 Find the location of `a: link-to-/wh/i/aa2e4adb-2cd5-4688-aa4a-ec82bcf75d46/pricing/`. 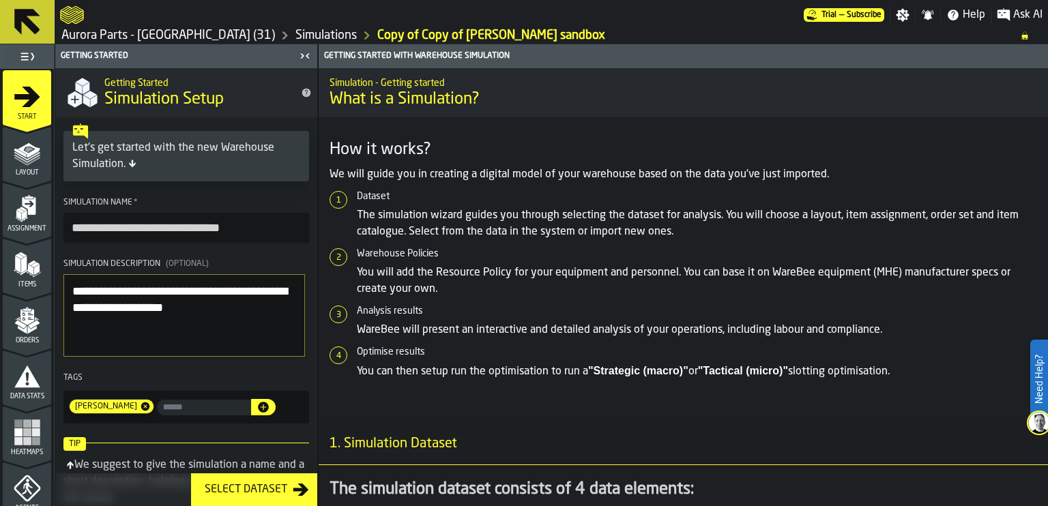

a: link-to-/wh/i/aa2e4adb-2cd5-4688-aa4a-ec82bcf75d46/pricing/ is located at coordinates (844, 15).